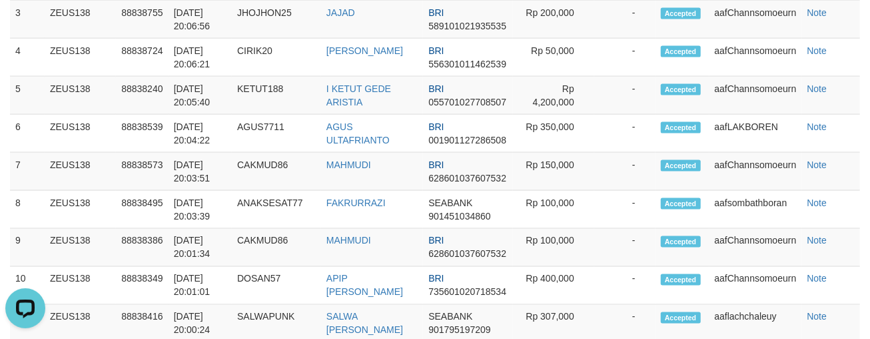 The width and height of the screenshot is (870, 339). What do you see at coordinates (349, 241) in the screenshot?
I see `a: MAHMUDI` at bounding box center [349, 241].